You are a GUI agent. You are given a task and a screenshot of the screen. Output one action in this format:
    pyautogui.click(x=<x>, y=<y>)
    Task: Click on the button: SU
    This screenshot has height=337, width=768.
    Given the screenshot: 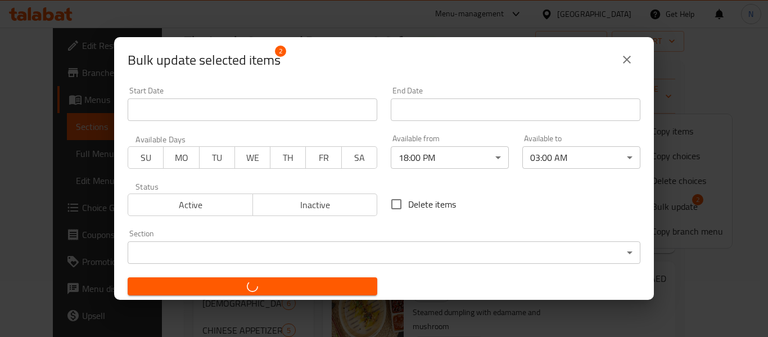 What is the action you would take?
    pyautogui.click(x=146, y=157)
    